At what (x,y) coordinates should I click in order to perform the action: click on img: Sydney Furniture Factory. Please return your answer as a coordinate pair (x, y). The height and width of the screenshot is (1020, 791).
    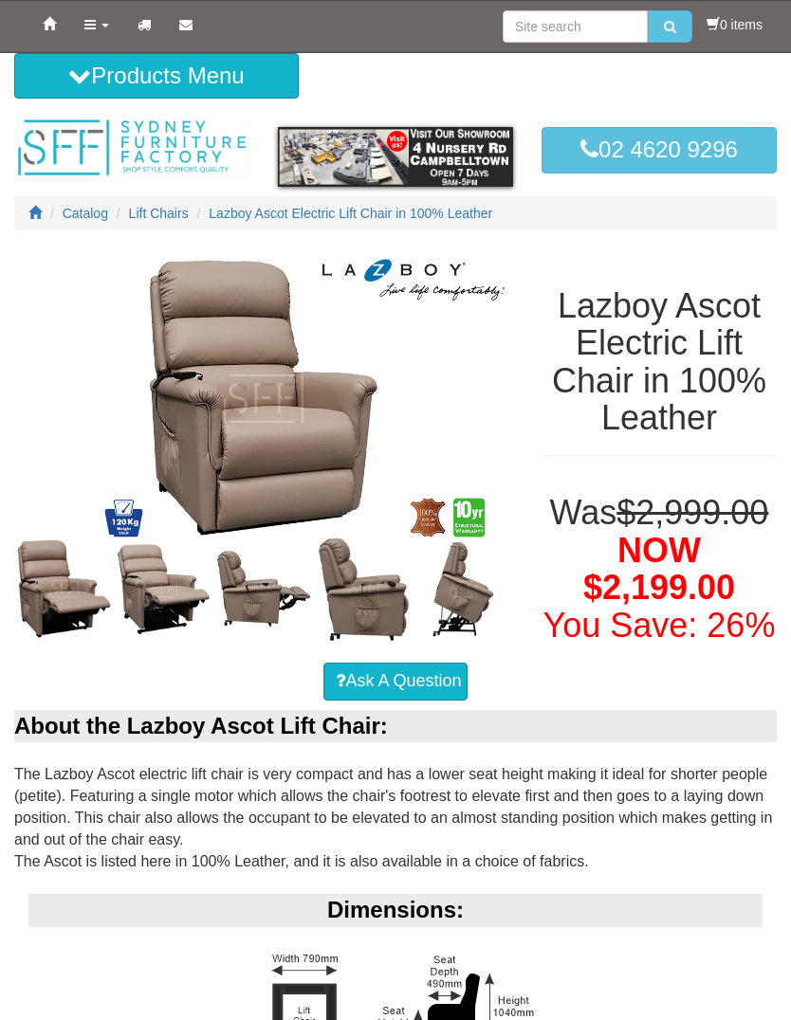
    Looking at the image, I should click on (132, 148).